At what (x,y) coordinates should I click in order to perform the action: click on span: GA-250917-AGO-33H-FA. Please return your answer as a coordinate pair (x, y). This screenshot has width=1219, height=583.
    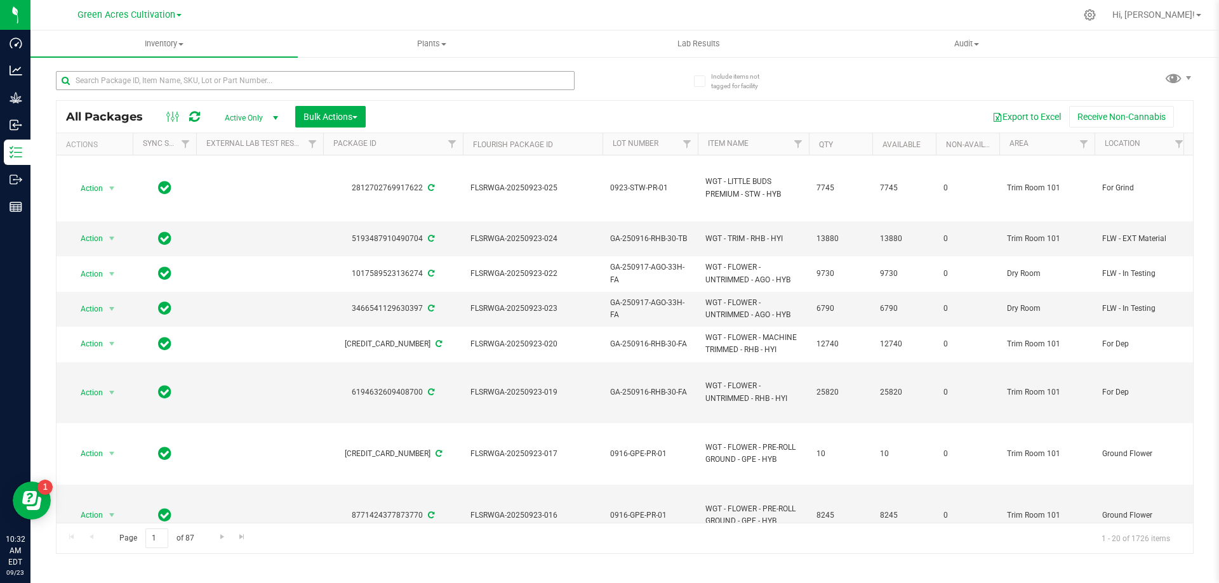
    Looking at the image, I should click on (650, 309).